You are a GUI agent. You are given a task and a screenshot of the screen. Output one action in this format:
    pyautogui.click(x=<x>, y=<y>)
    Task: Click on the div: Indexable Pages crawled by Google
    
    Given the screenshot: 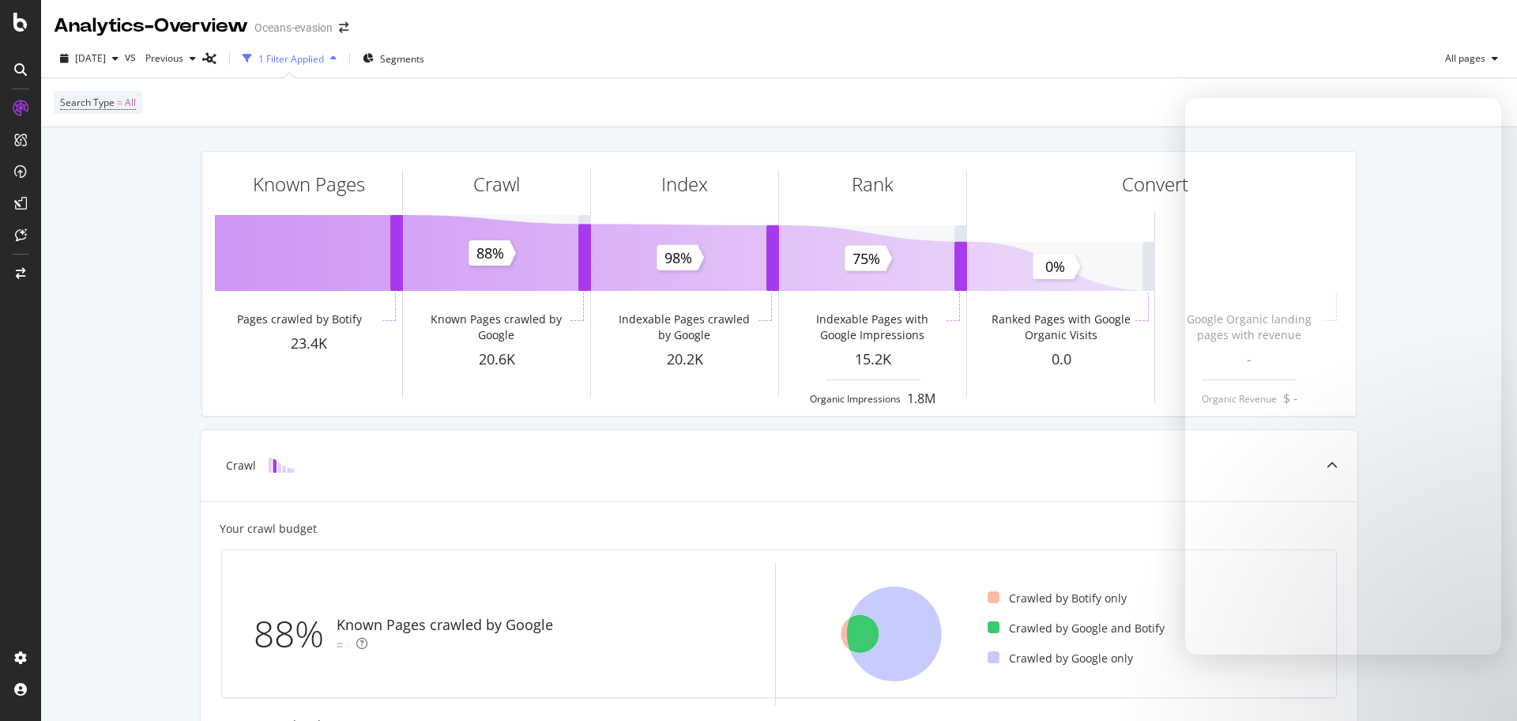 What is the action you would take?
    pyautogui.click(x=684, y=327)
    